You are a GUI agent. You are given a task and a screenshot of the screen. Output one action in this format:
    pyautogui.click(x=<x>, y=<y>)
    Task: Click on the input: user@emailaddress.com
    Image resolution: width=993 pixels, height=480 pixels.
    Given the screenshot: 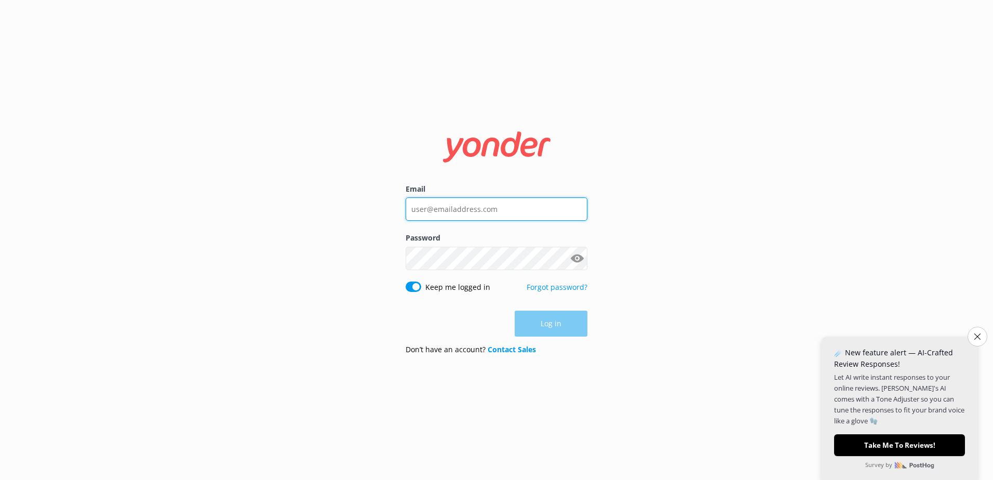 What is the action you would take?
    pyautogui.click(x=497, y=209)
    